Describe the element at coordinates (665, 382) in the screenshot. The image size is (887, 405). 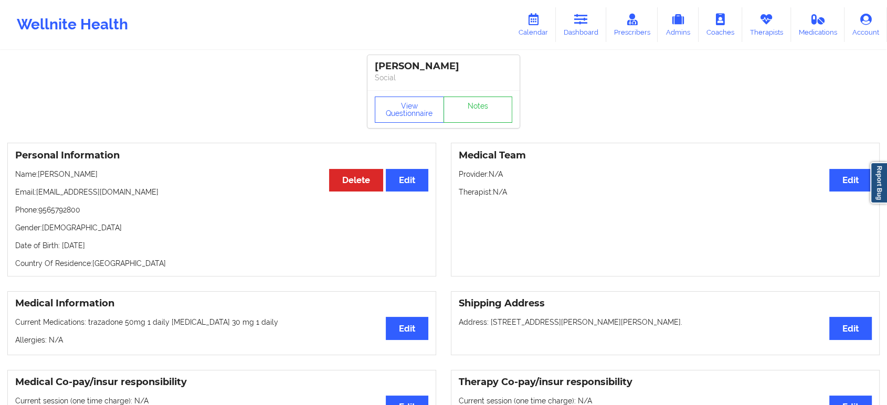
I see `h3: Therapy Co-pay/insur responsibility` at that location.